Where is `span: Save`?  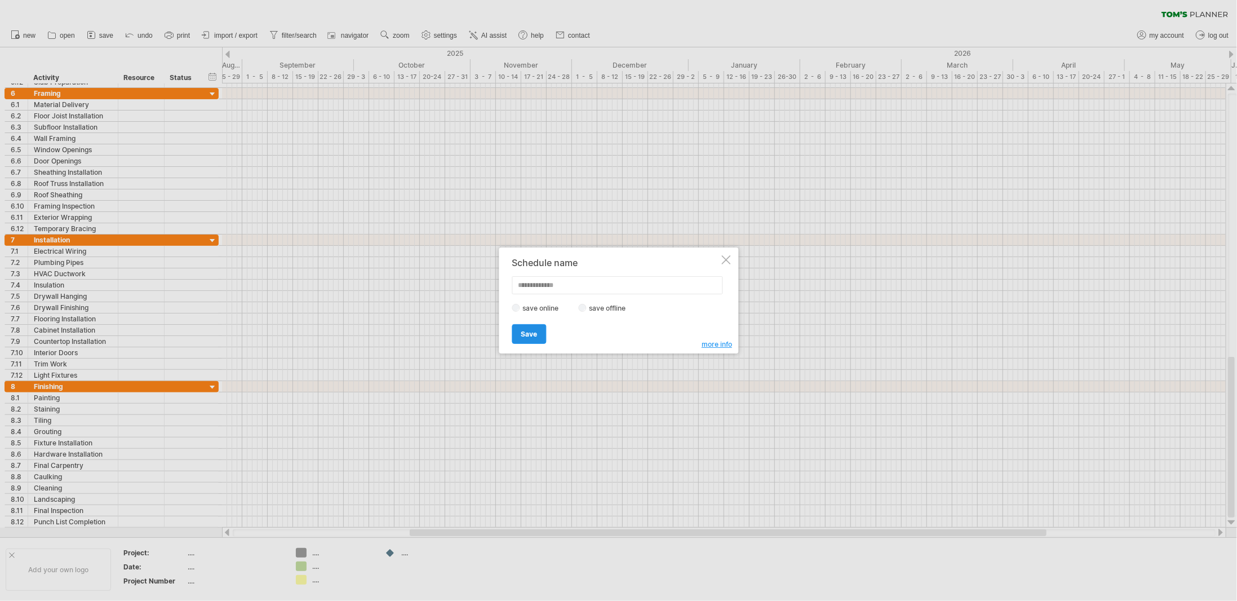
span: Save is located at coordinates (529, 334).